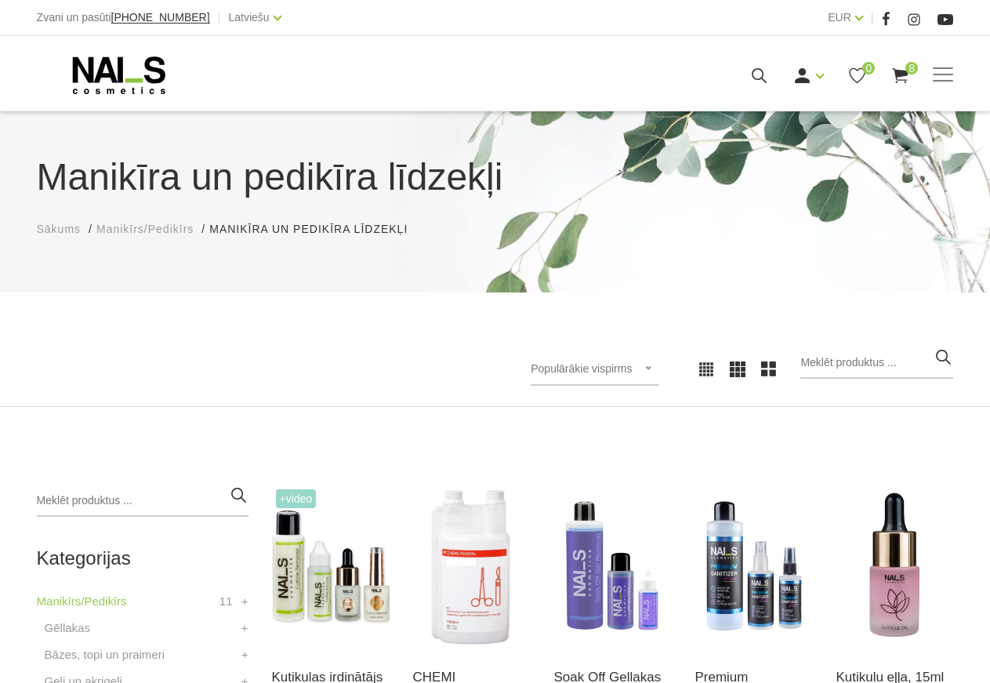  What do you see at coordinates (143, 558) in the screenshot?
I see `h2: Kategorijas` at bounding box center [143, 558].